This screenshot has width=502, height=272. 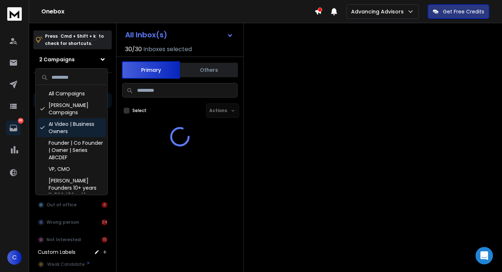 What do you see at coordinates (71, 169) in the screenshot?
I see `div: VP, CMO` at bounding box center [71, 169].